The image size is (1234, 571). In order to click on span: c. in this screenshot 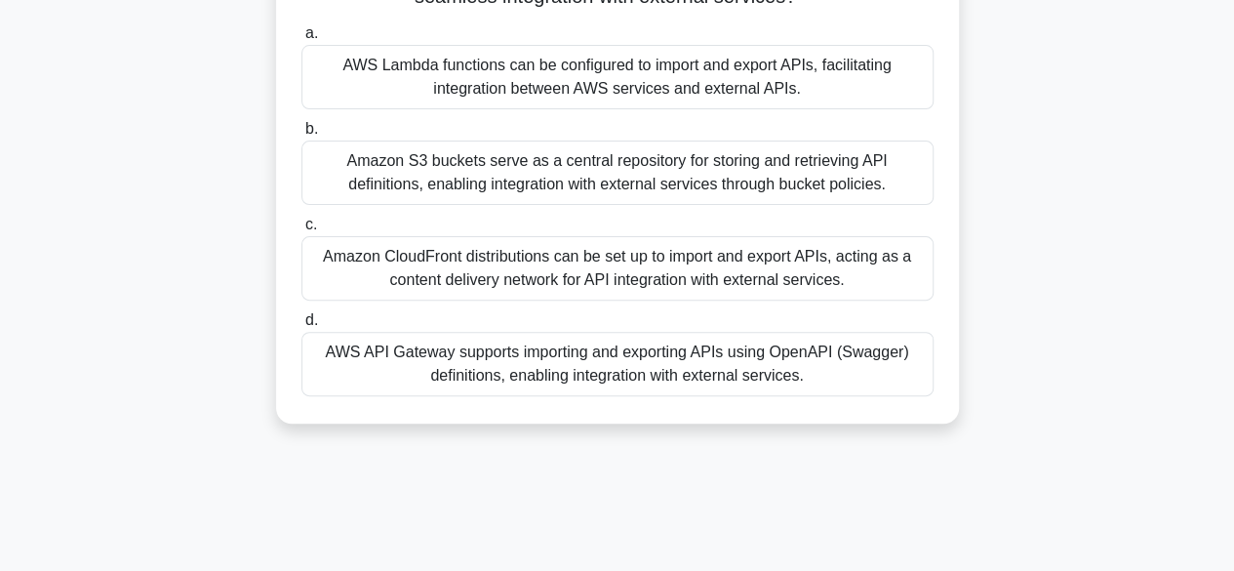, I will do `click(311, 223)`.